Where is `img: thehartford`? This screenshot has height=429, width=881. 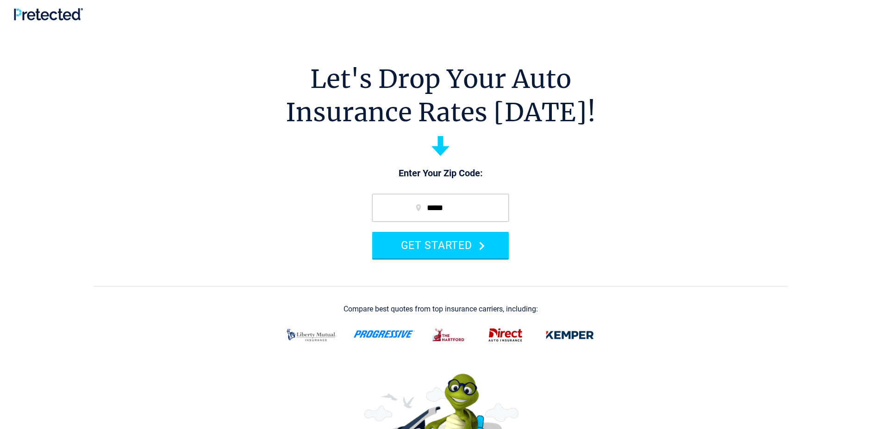 img: thehartford is located at coordinates (449, 335).